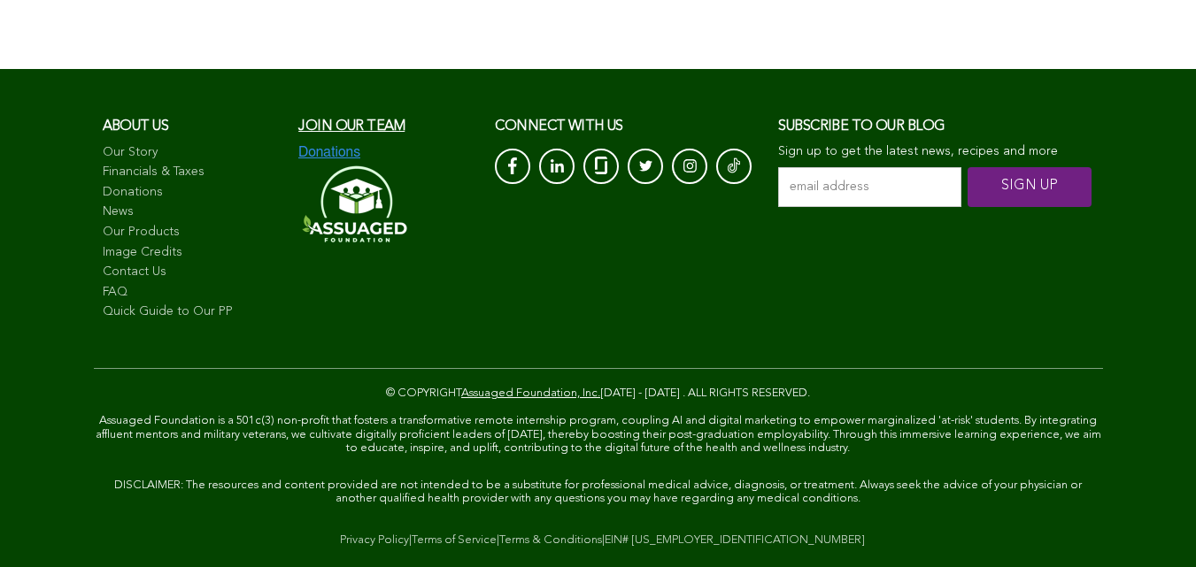  What do you see at coordinates (530, 393) in the screenshot?
I see `a: Assuaged Foundation, Inc.` at bounding box center [530, 393].